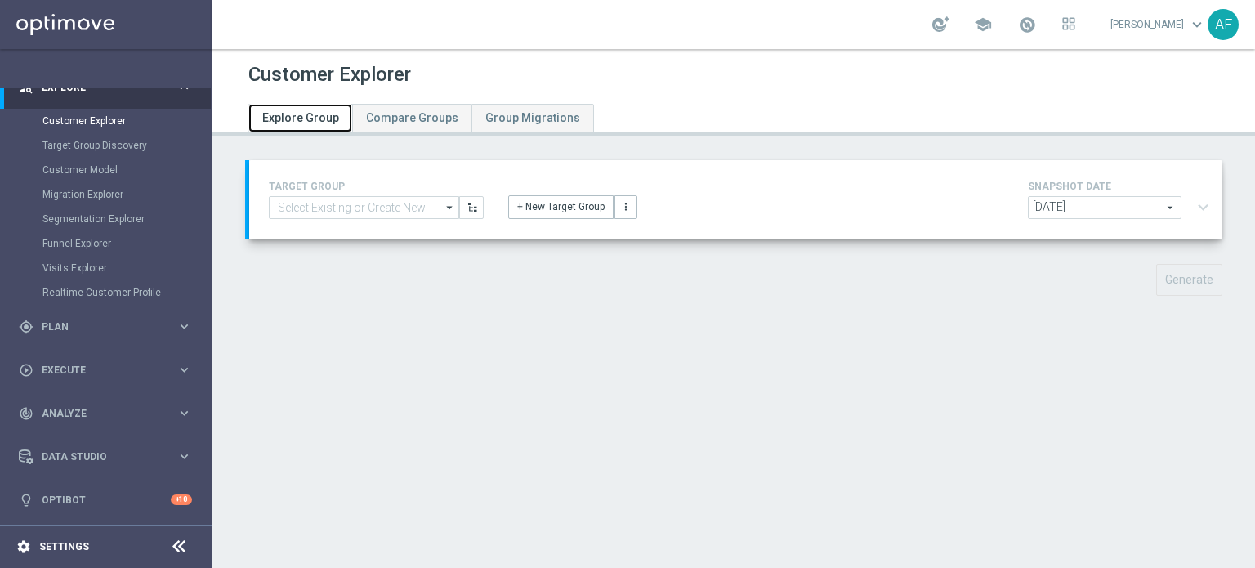 This screenshot has height=568, width=1255. Describe the element at coordinates (450, 207) in the screenshot. I see `i: arrow_drop_down` at that location.